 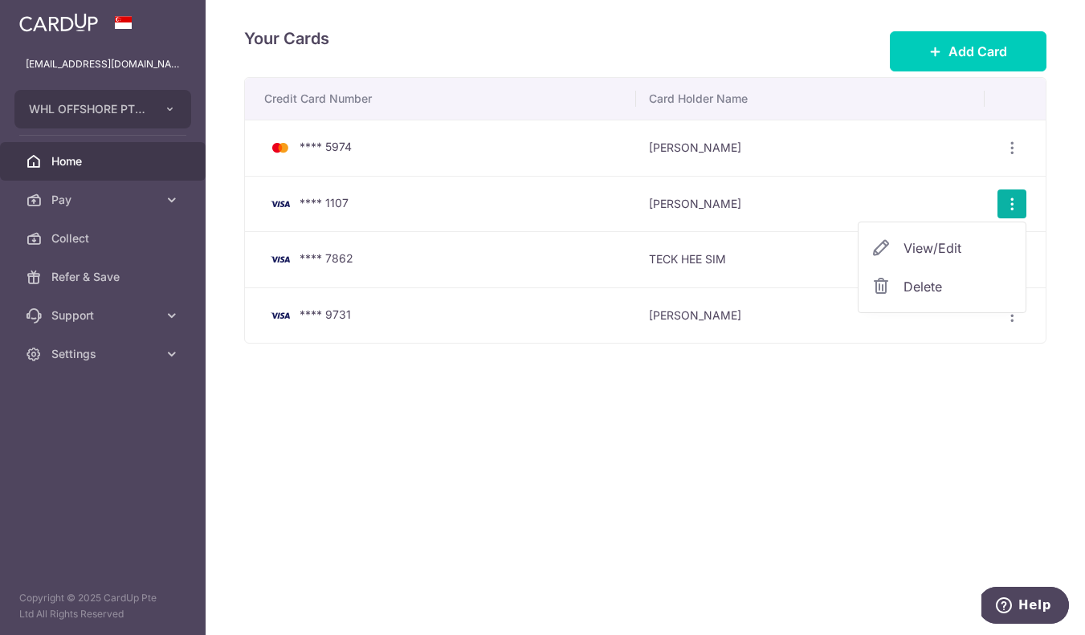 What do you see at coordinates (942, 248) in the screenshot?
I see `a: View/Edit` at bounding box center [942, 248].